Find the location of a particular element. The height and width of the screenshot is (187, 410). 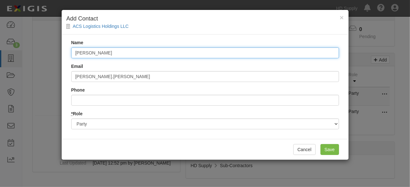

label: Role is located at coordinates (77, 113).